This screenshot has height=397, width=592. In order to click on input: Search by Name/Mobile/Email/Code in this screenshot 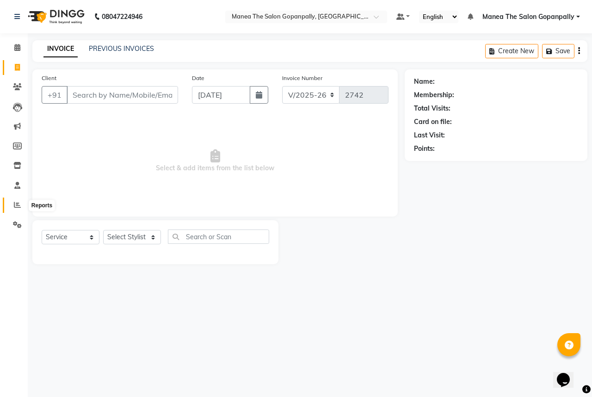, I will do `click(122, 95)`.